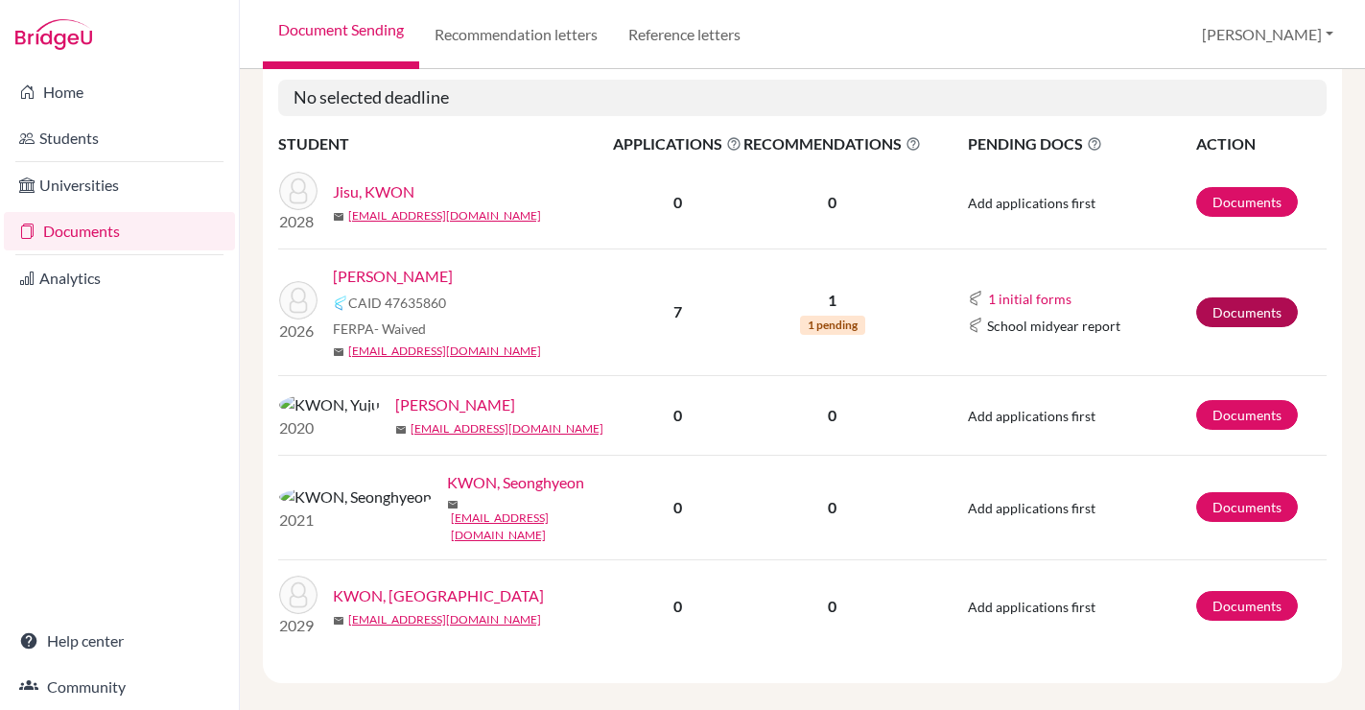 The height and width of the screenshot is (710, 1365). Describe the element at coordinates (379, 328) in the screenshot. I see `span: FERPA` at that location.